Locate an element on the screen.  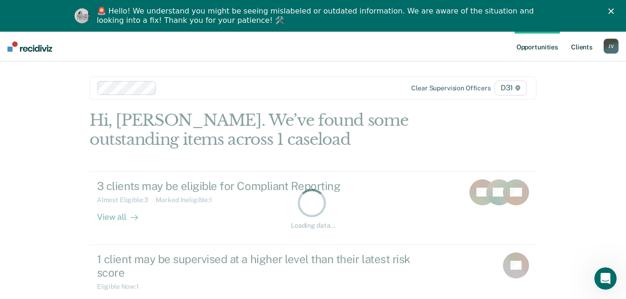
a: Opportunities is located at coordinates (537, 47).